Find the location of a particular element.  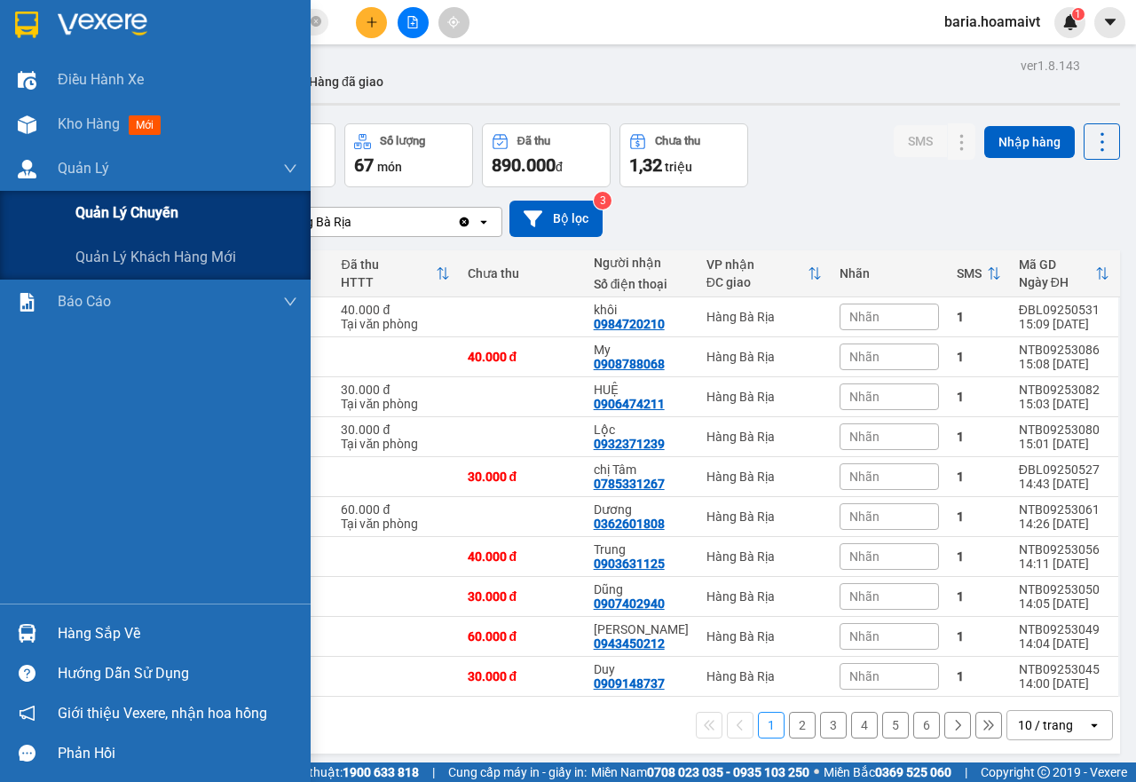

button: Đã thu890.000đ is located at coordinates (546, 155).